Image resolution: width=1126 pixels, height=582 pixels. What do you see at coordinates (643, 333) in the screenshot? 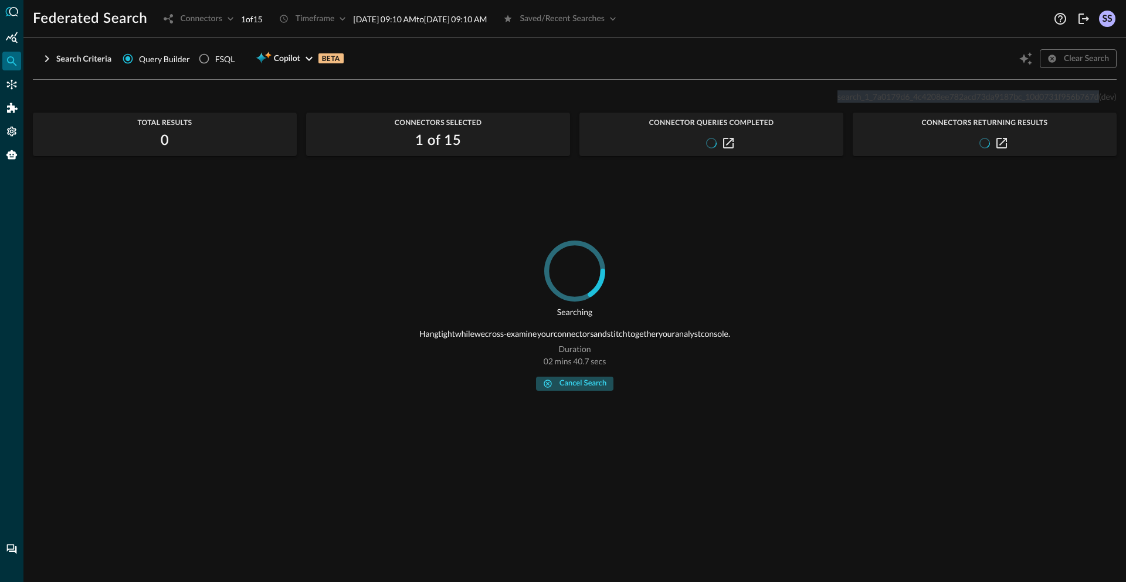
I see `p: together` at bounding box center [643, 333].